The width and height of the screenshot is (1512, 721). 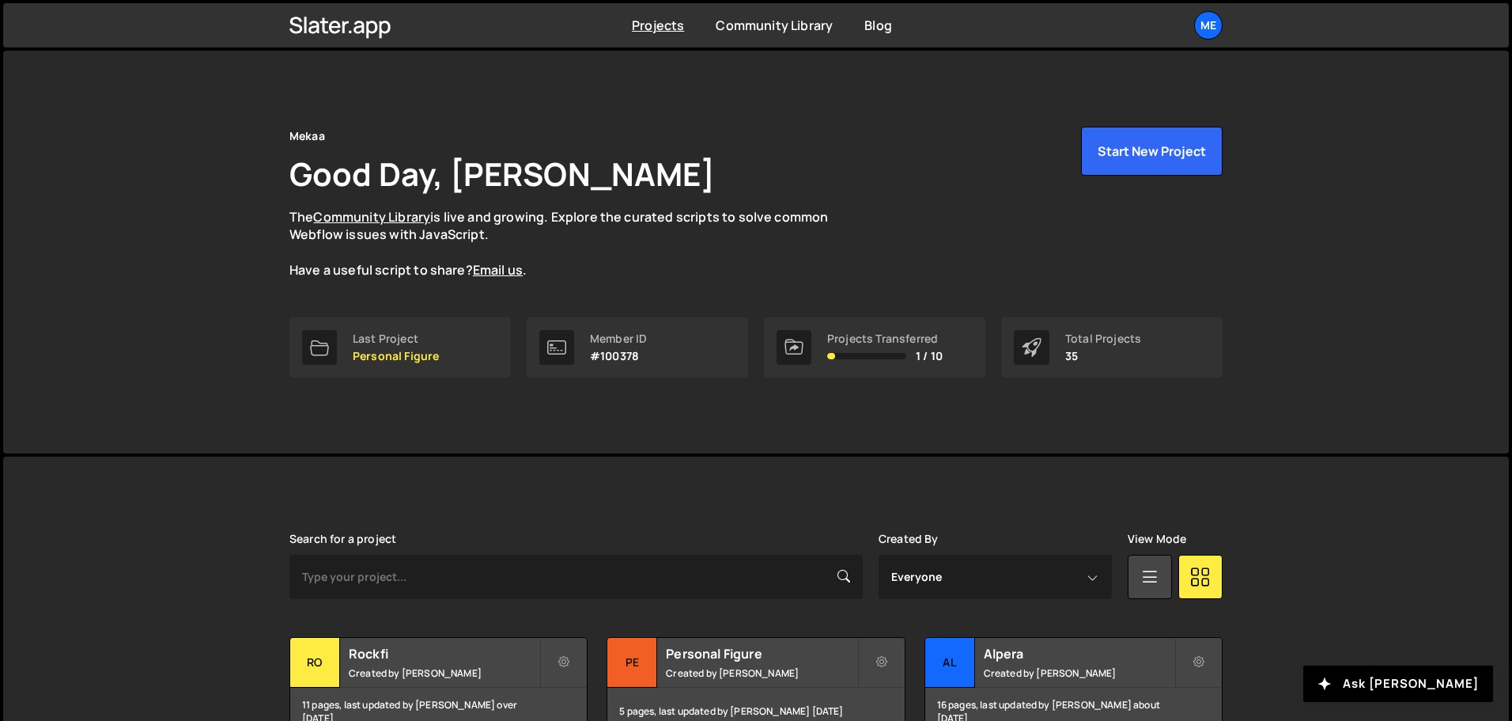 What do you see at coordinates (1103, 356) in the screenshot?
I see `p: 35` at bounding box center [1103, 356].